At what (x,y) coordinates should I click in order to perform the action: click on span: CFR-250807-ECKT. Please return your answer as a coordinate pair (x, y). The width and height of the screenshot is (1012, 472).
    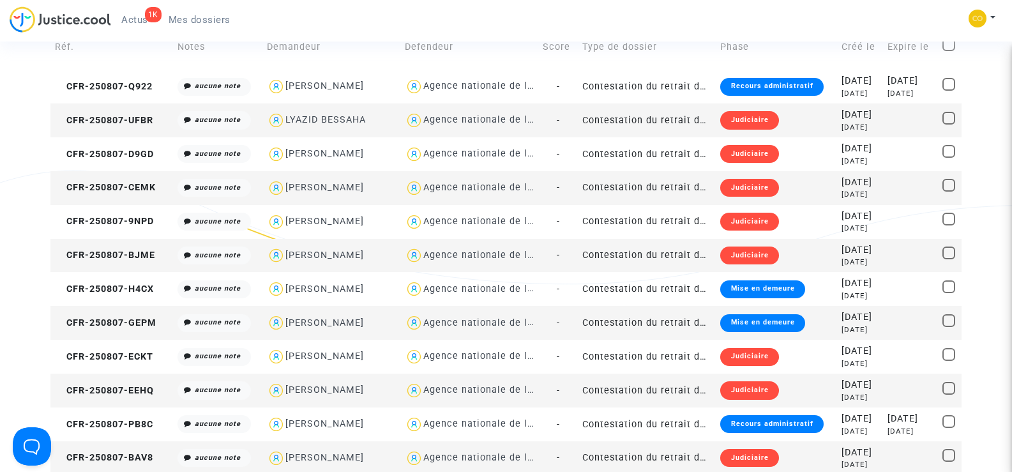
    Looking at the image, I should click on (104, 356).